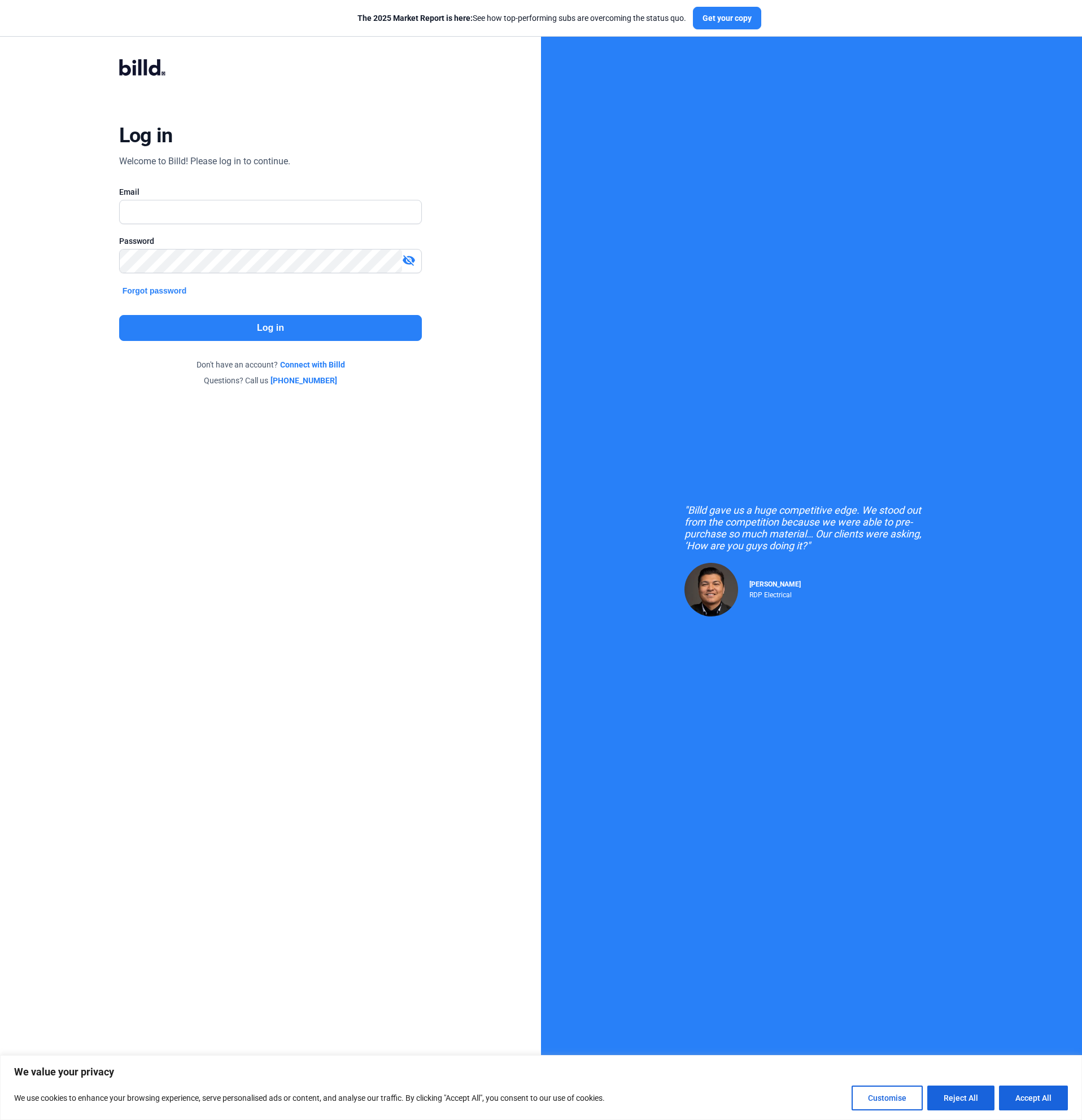  What do you see at coordinates (522, 18) in the screenshot?
I see `div: See how top-performing subs are overcoming the status quo.` at bounding box center [522, 18].